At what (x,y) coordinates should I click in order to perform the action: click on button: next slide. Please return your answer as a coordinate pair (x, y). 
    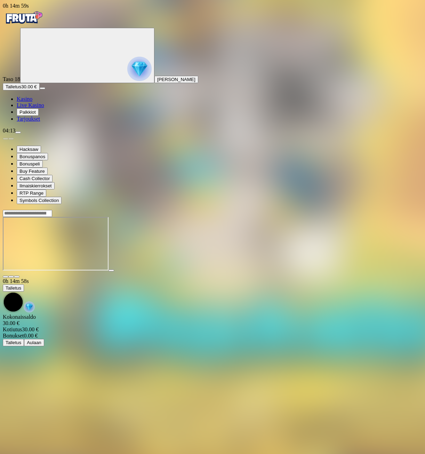
    Looking at the image, I should click on (11, 139).